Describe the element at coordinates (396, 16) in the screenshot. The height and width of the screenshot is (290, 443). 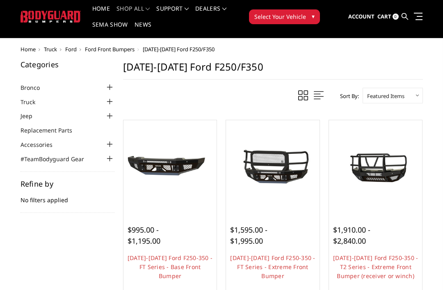
I see `span: 0` at that location.